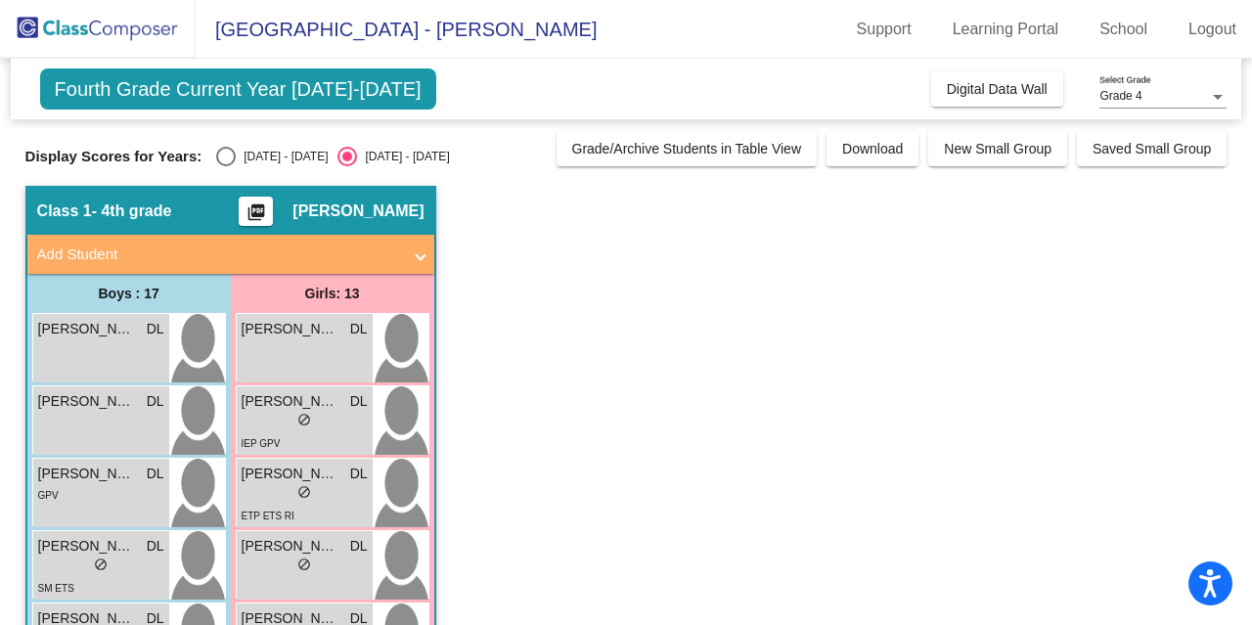  Describe the element at coordinates (256, 216) in the screenshot. I see `mat-icon: picture_as_pdf` at that location.